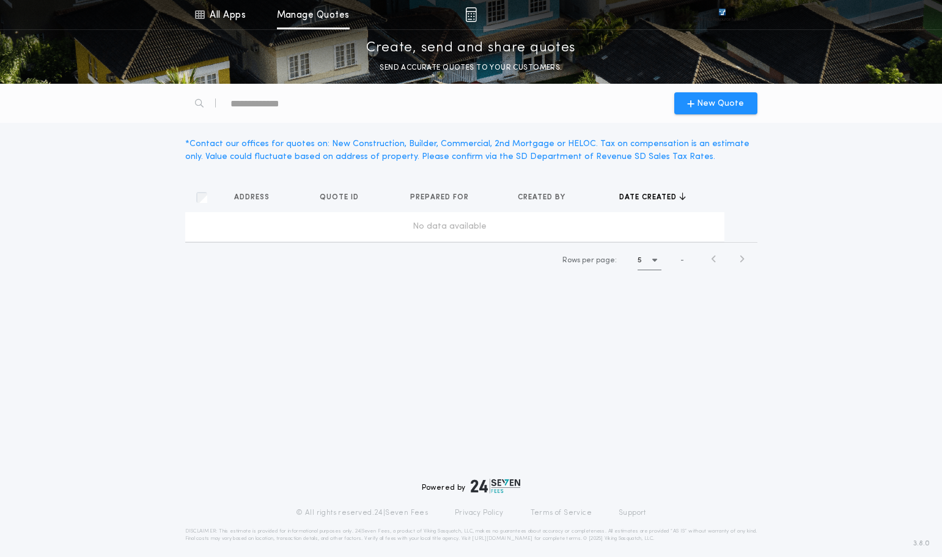 The height and width of the screenshot is (557, 942). Describe the element at coordinates (479, 513) in the screenshot. I see `a: Privacy Policy` at that location.